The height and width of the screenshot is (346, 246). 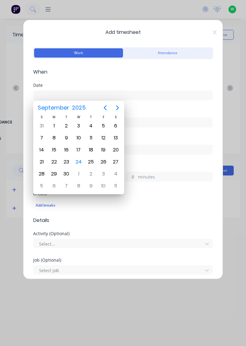 I want to click on div: Thursday, October 2, 2025, so click(x=91, y=174).